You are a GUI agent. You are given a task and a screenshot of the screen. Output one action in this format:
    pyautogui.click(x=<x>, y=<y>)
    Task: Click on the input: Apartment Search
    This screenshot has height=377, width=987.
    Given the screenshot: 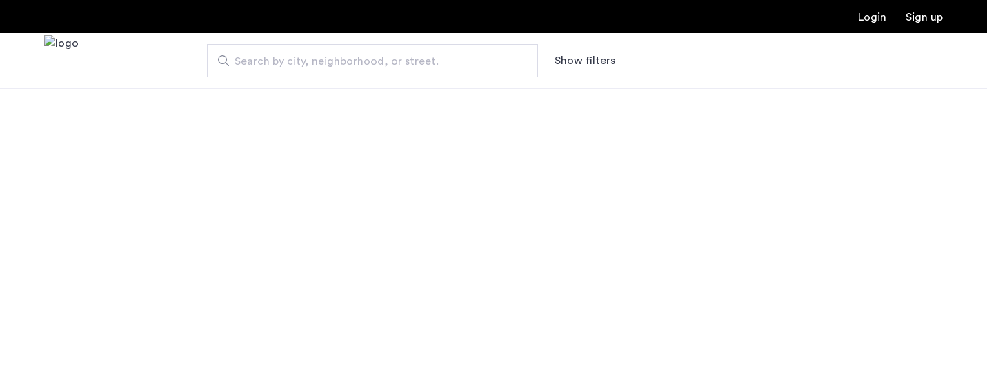 What is the action you would take?
    pyautogui.click(x=373, y=61)
    